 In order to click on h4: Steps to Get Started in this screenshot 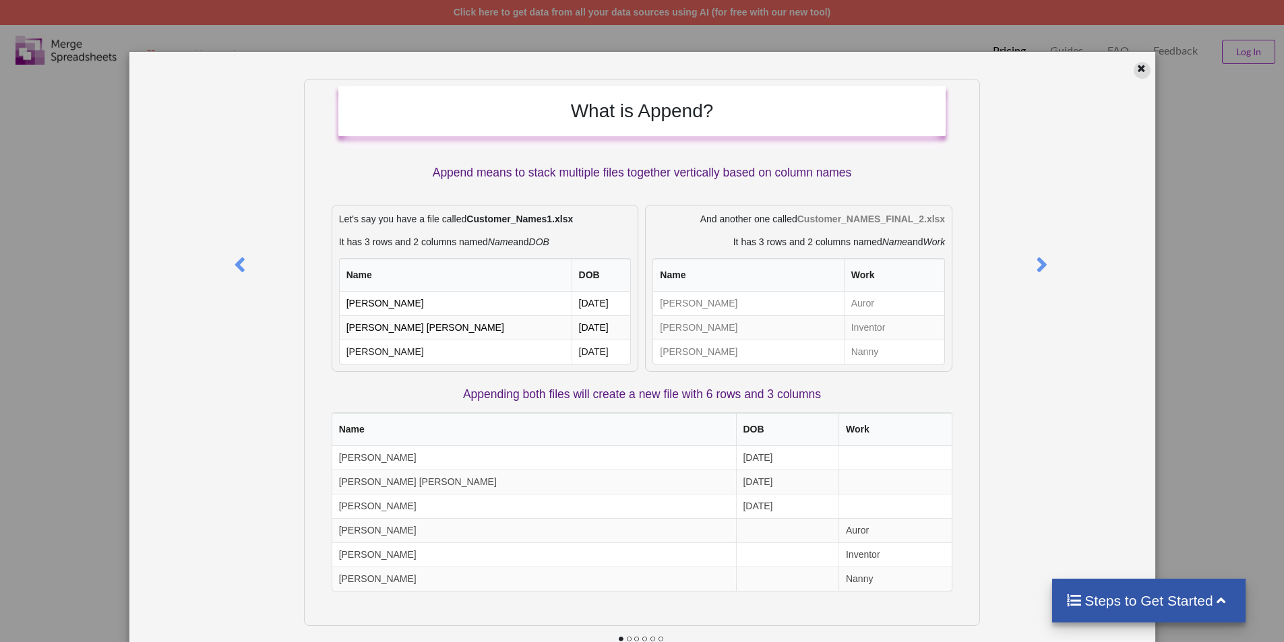, I will do `click(1148, 600)`.